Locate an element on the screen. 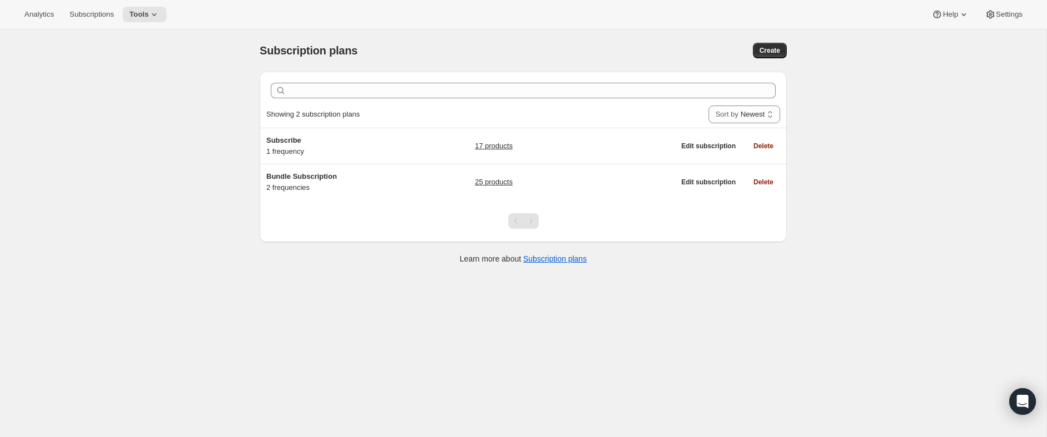  button: Create is located at coordinates (770, 50).